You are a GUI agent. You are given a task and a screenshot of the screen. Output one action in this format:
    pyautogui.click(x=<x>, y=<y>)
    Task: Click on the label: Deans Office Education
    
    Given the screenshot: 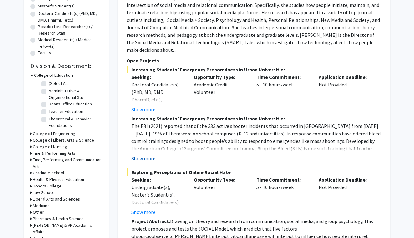 What is the action you would take?
    pyautogui.click(x=70, y=104)
    